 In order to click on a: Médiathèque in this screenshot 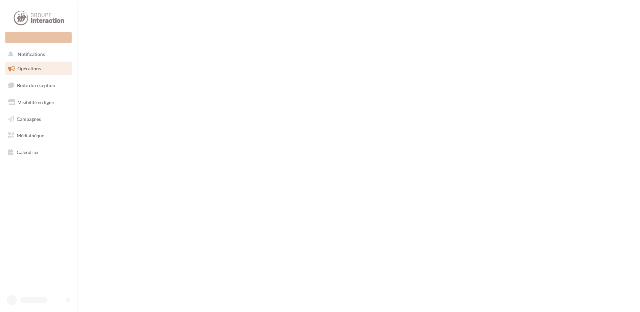, I will do `click(38, 136)`.